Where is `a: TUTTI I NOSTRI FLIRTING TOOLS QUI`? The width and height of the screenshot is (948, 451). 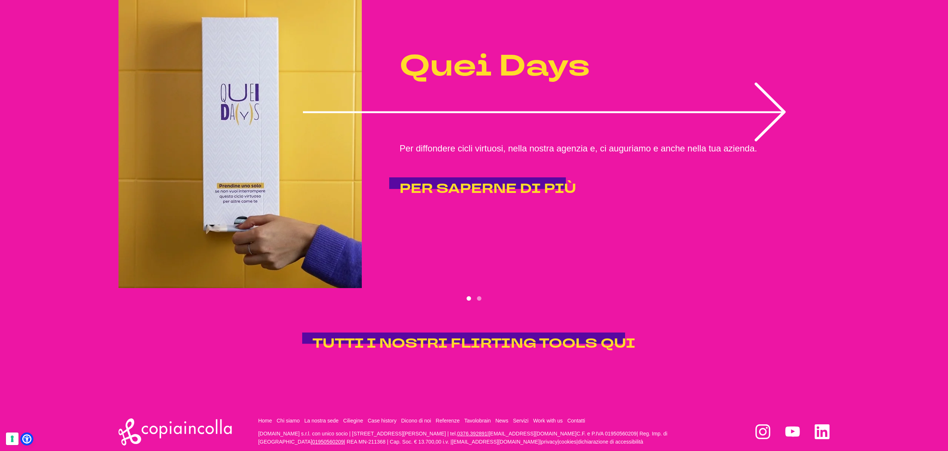 a: TUTTI I NOSTRI FLIRTING TOOLS QUI is located at coordinates (474, 344).